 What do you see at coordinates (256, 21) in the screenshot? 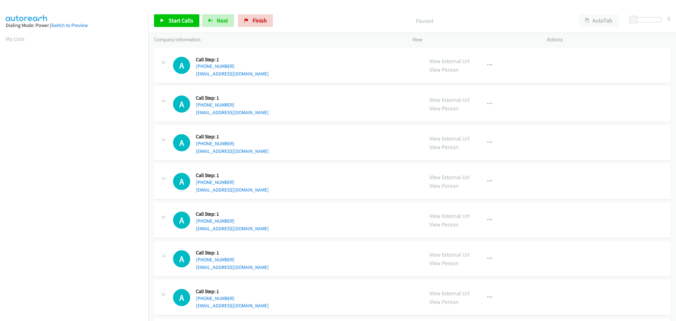
I see `a: Finish` at bounding box center [256, 21].